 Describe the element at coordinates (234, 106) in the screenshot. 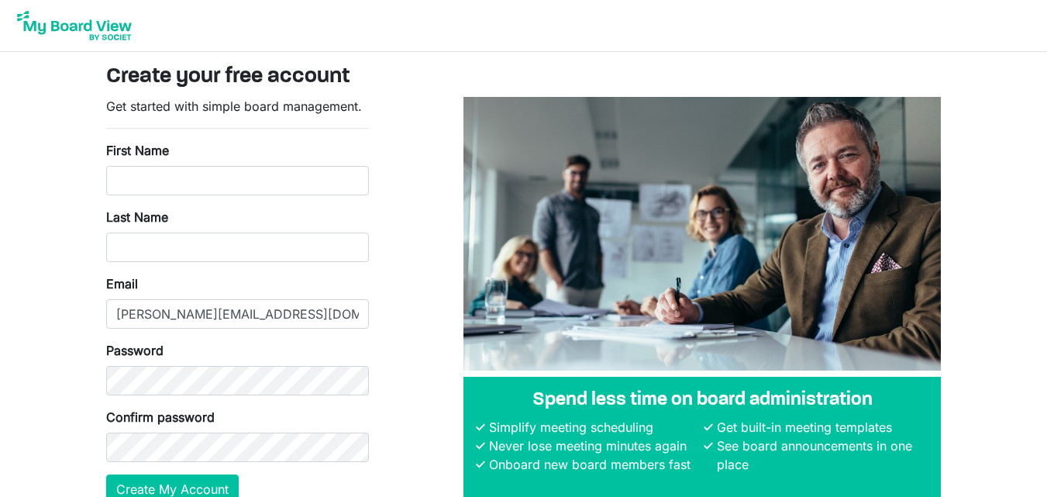

I see `span: Get started with simple board management.` at that location.